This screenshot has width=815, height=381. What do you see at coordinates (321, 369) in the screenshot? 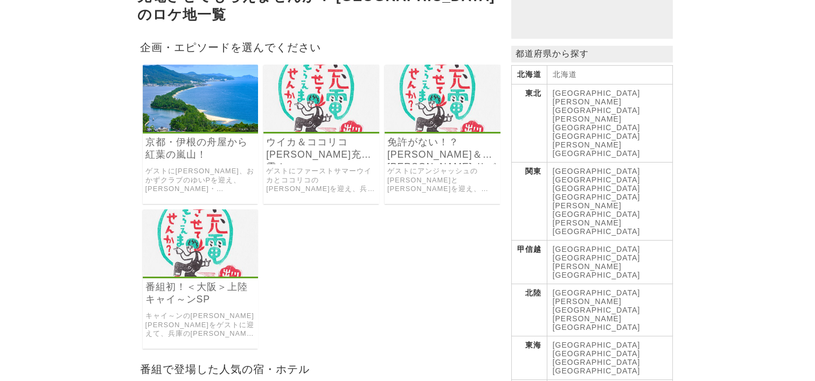
I see `h2: 番組で登場した人気の宿・ホテル` at bounding box center [321, 369].